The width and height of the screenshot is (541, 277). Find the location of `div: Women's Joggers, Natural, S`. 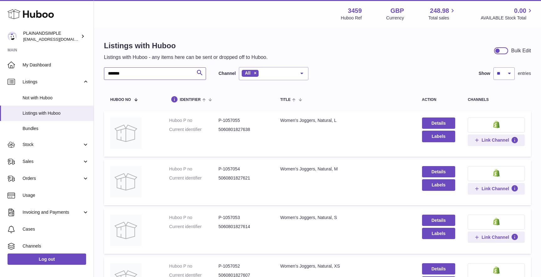

div: Women's Joggers, Natural, S is located at coordinates (345, 217).